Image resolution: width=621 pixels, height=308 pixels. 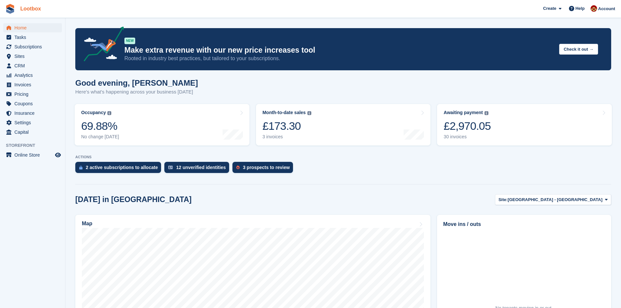 What do you see at coordinates (10, 9) in the screenshot?
I see `img: stora-icon-8386f47178a22dfd0bd8f6a31ec36ba5ce8667c1dd55bd0f319d3a0aa187defe.svg` at bounding box center [10, 9].